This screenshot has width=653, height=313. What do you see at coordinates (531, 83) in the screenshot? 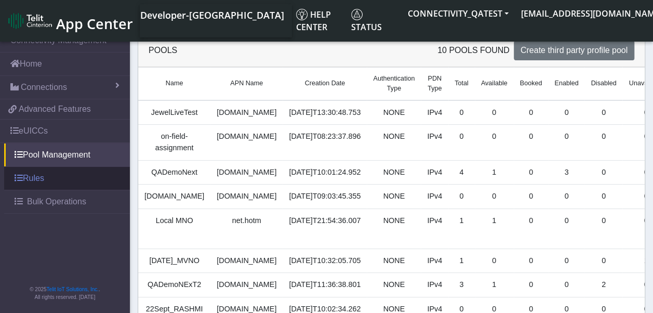
I see `span: Booked` at bounding box center [531, 83].